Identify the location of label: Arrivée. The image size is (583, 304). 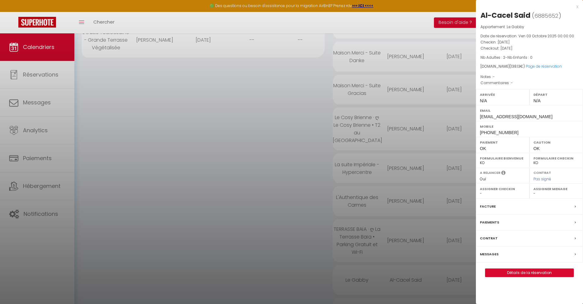
(503, 95).